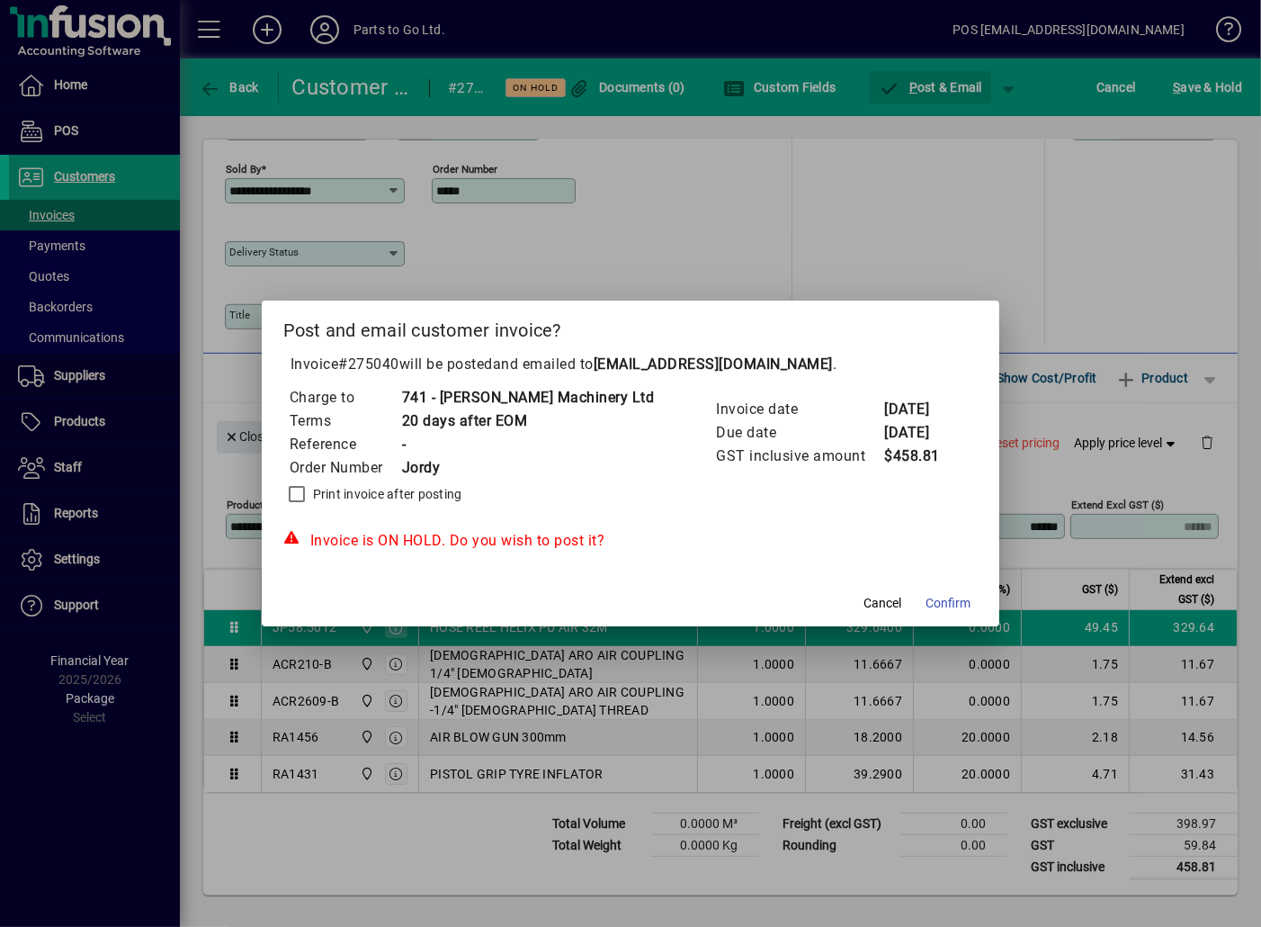  Describe the element at coordinates (528, 421) in the screenshot. I see `td: 20 days after EOM` at that location.